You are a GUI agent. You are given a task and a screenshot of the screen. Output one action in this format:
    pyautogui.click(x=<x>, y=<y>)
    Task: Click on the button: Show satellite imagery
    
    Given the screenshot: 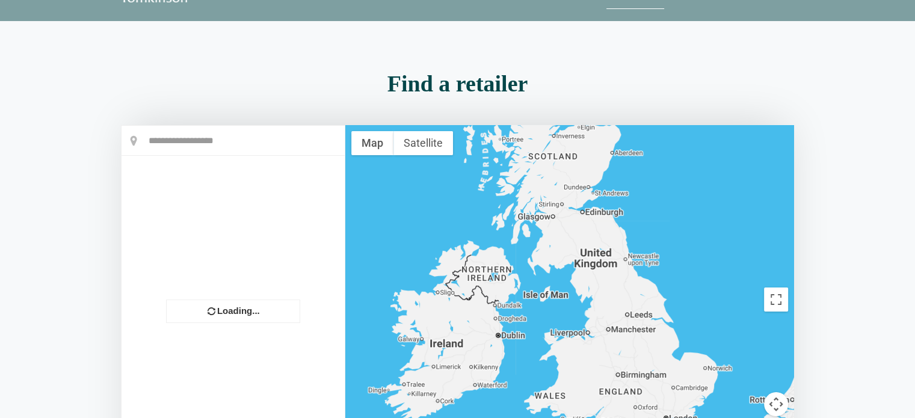 What is the action you would take?
    pyautogui.click(x=423, y=143)
    